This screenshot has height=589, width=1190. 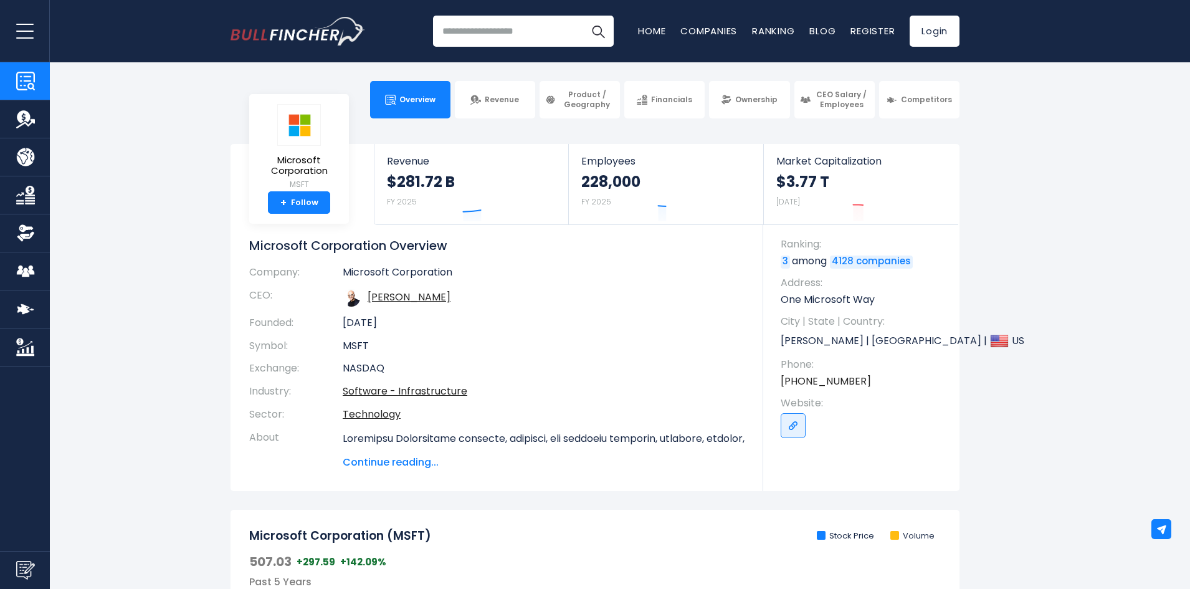 What do you see at coordinates (652, 31) in the screenshot?
I see `a: Home` at bounding box center [652, 31].